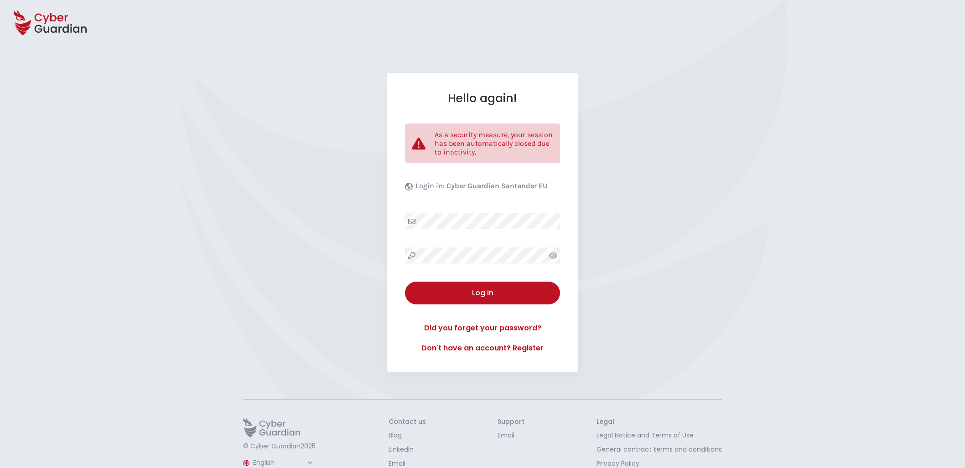 The image size is (965, 468). What do you see at coordinates (482, 348) in the screenshot?
I see `a: Don't have an account? Register` at bounding box center [482, 348].